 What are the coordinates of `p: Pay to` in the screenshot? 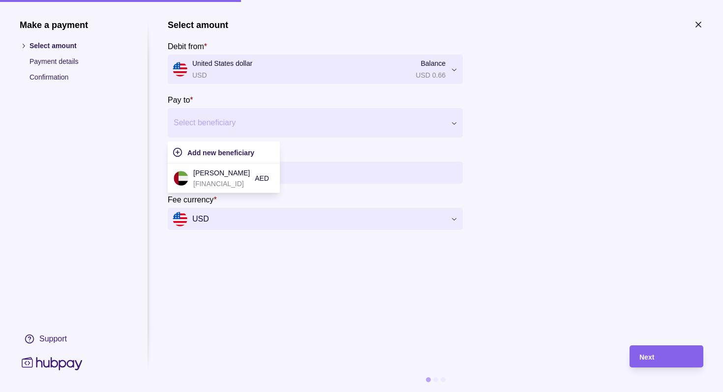 It's located at (178, 100).